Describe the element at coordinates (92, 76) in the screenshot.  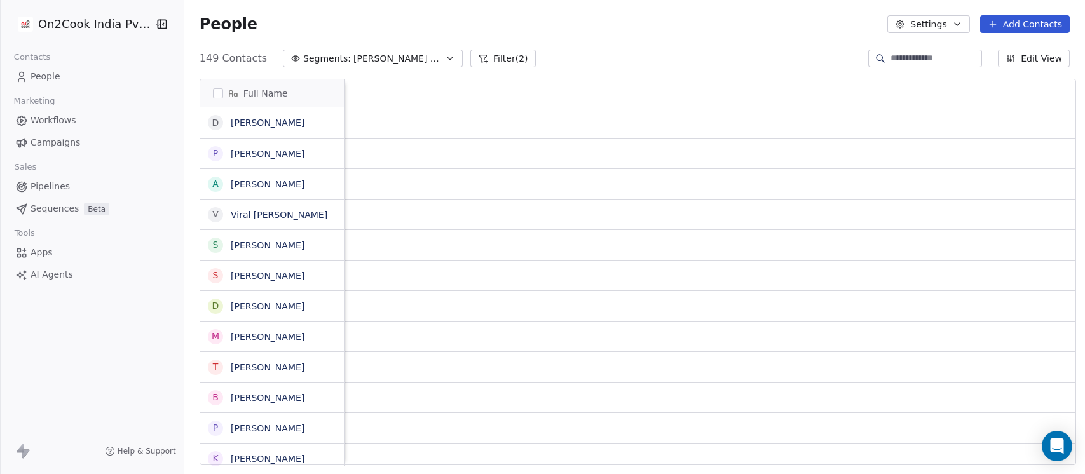
I see `a: People` at that location.